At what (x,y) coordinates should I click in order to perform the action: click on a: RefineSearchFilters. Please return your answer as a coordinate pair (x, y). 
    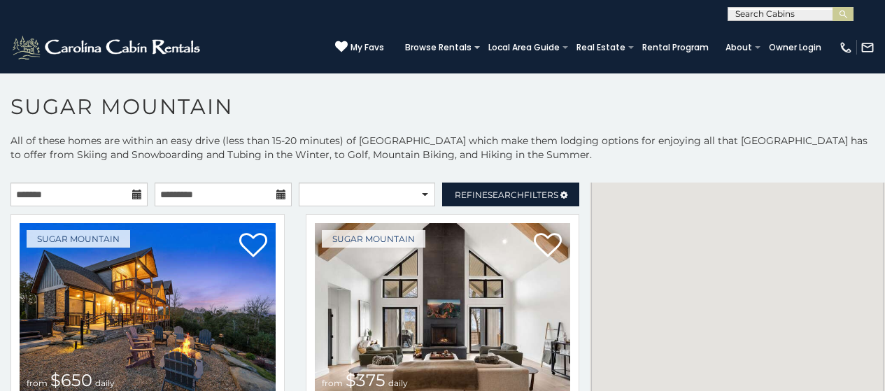
    Looking at the image, I should click on (511, 195).